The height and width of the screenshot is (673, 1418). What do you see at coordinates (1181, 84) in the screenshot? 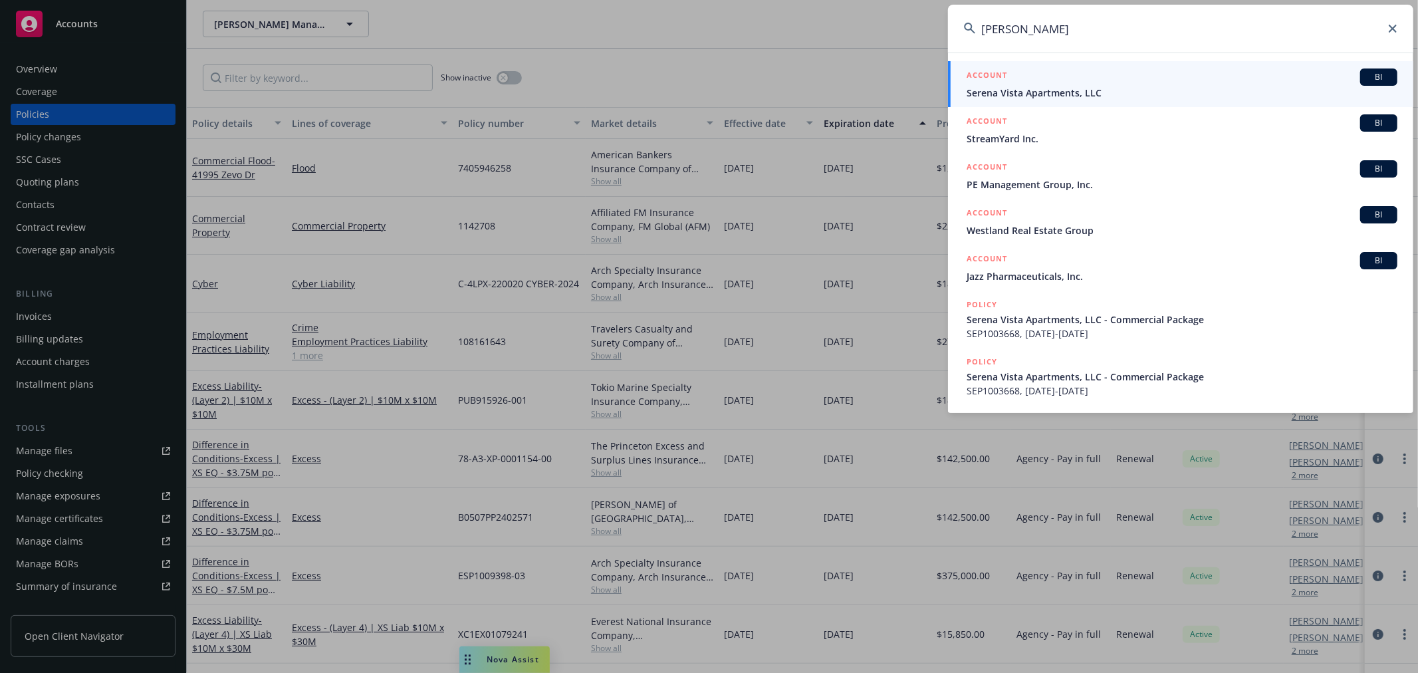
I see `a: ACCOUNTBISerena Vista Apartments, LLC` at bounding box center [1181, 84].